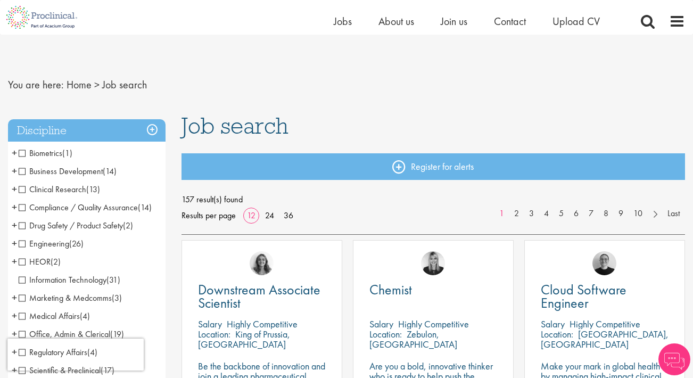  What do you see at coordinates (605, 296) in the screenshot?
I see `a: Cloud Software Engineer` at bounding box center [605, 296].